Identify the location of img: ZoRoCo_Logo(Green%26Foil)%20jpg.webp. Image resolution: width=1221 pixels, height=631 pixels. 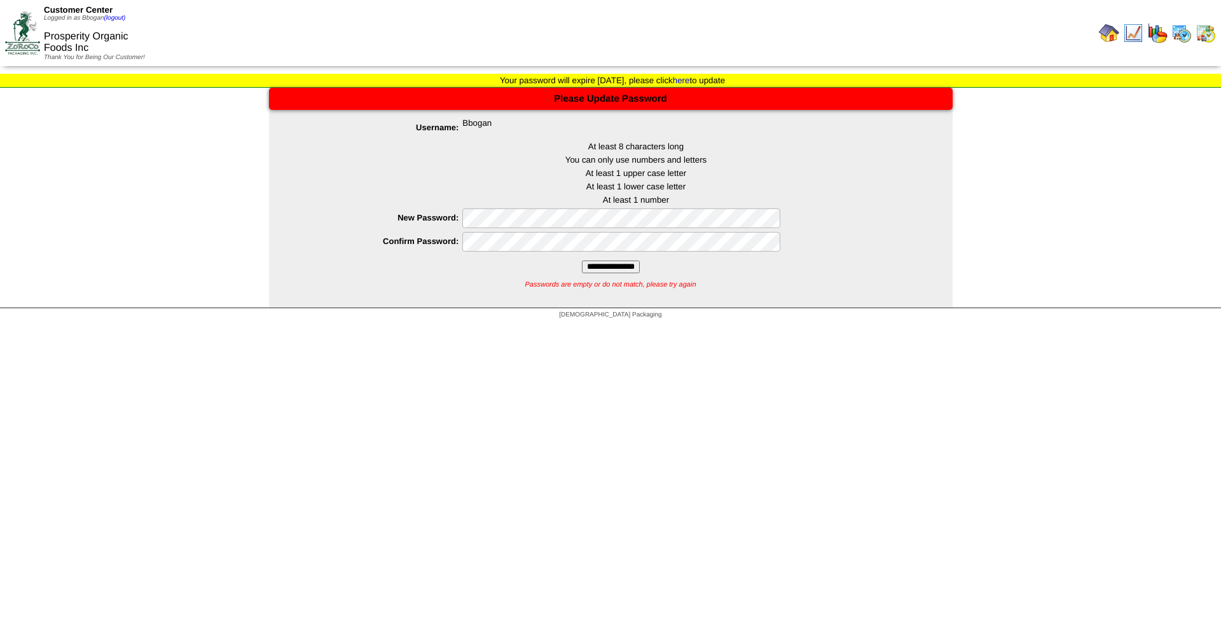
(22, 32).